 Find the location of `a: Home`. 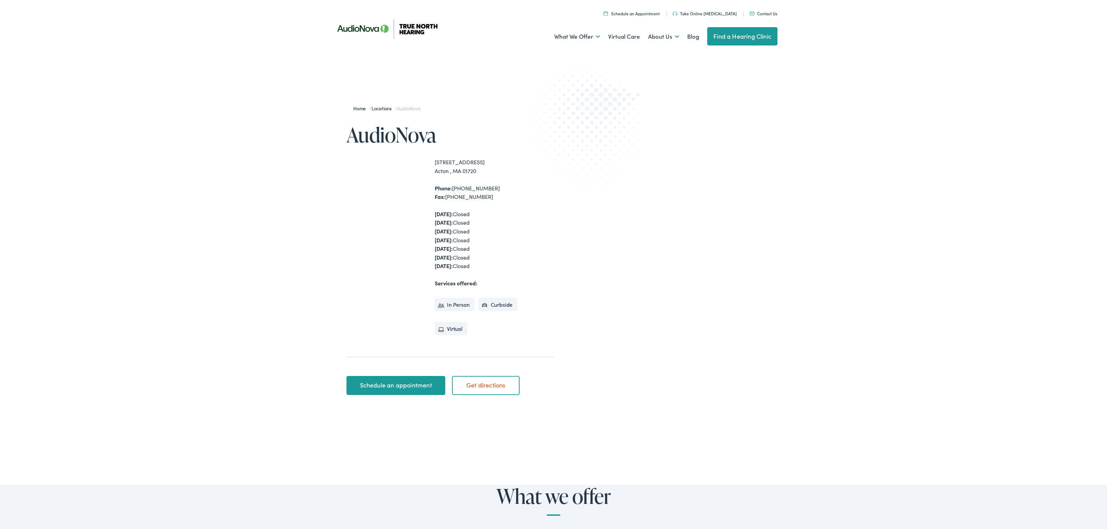

a: Home is located at coordinates (361, 108).